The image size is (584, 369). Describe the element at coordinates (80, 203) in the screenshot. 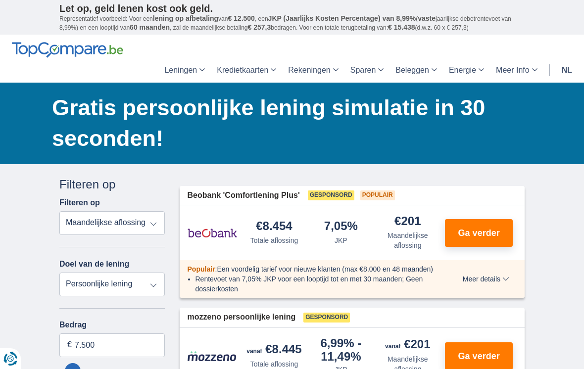

I see `label: Filteren op` at that location.